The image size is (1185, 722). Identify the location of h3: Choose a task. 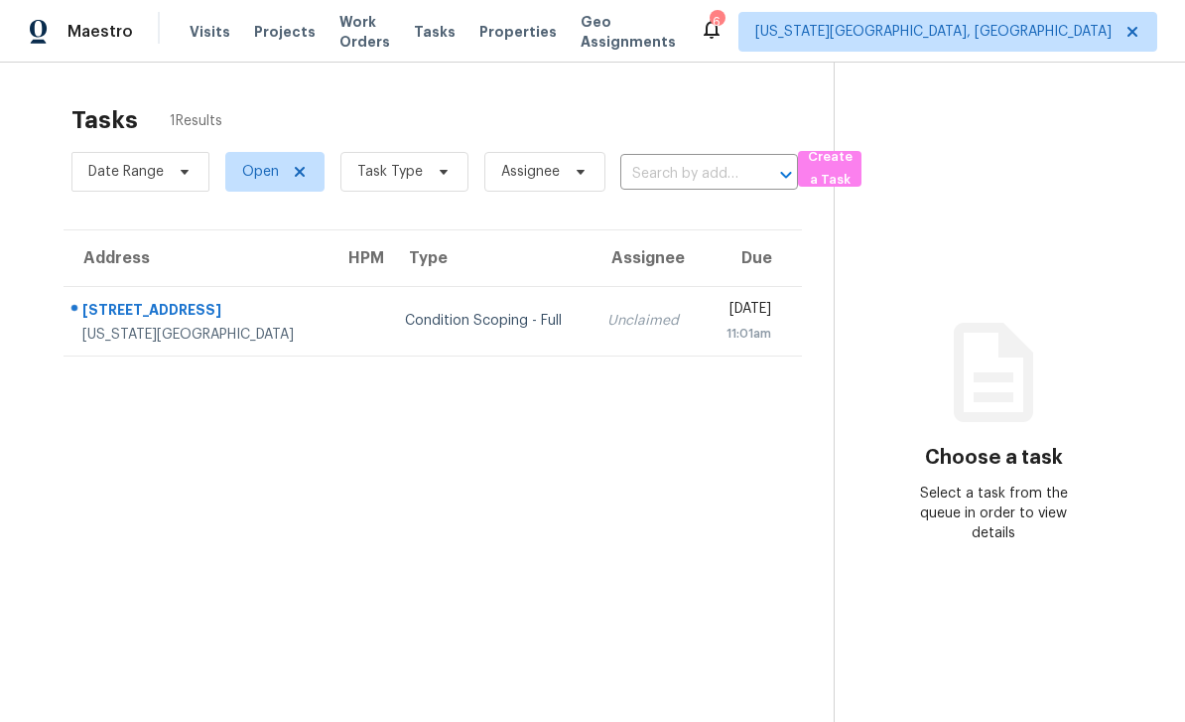
(994, 458).